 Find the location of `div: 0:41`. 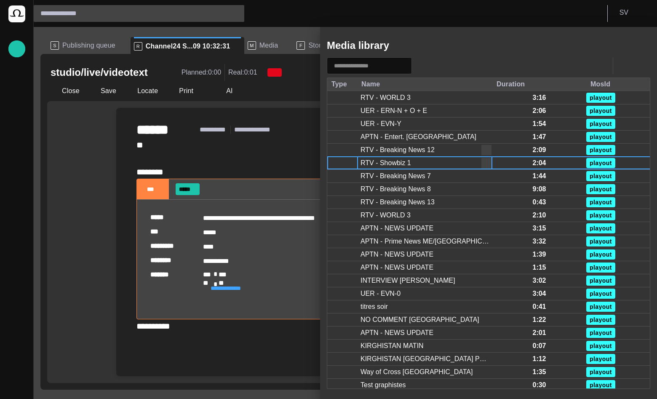

div: 0:41 is located at coordinates (539, 306).